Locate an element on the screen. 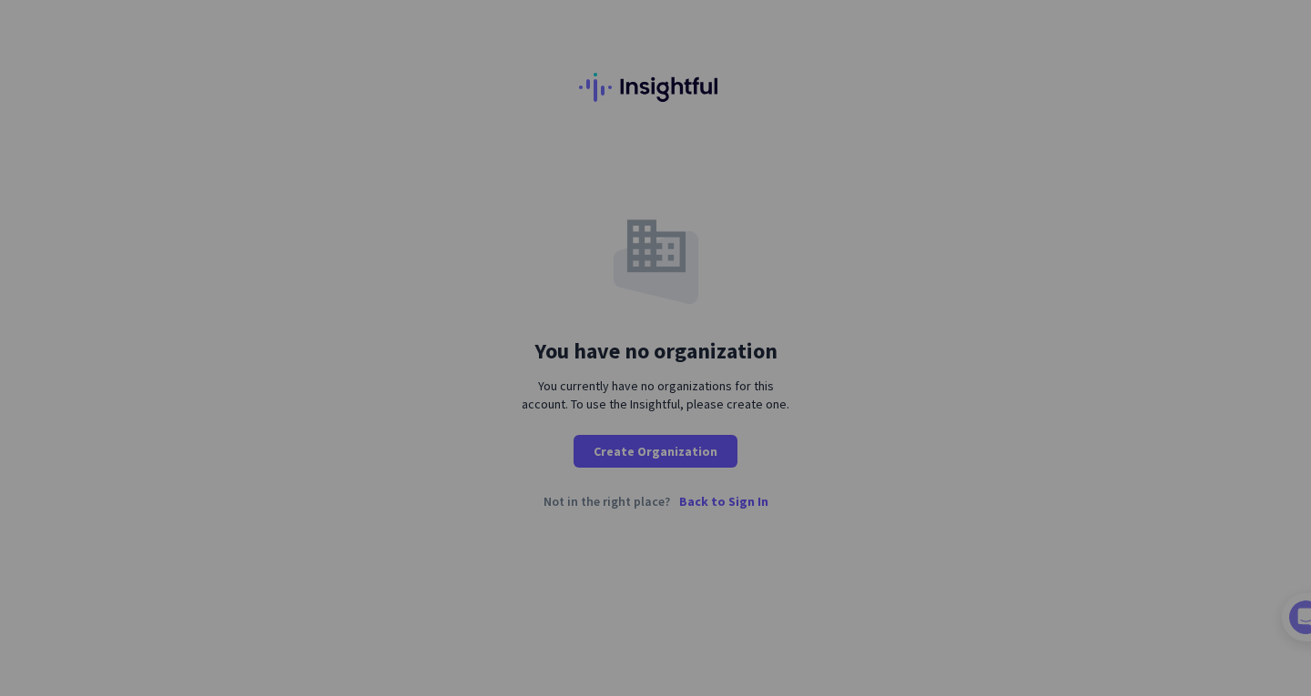 Image resolution: width=1311 pixels, height=696 pixels. img: Insightful is located at coordinates (655, 87).